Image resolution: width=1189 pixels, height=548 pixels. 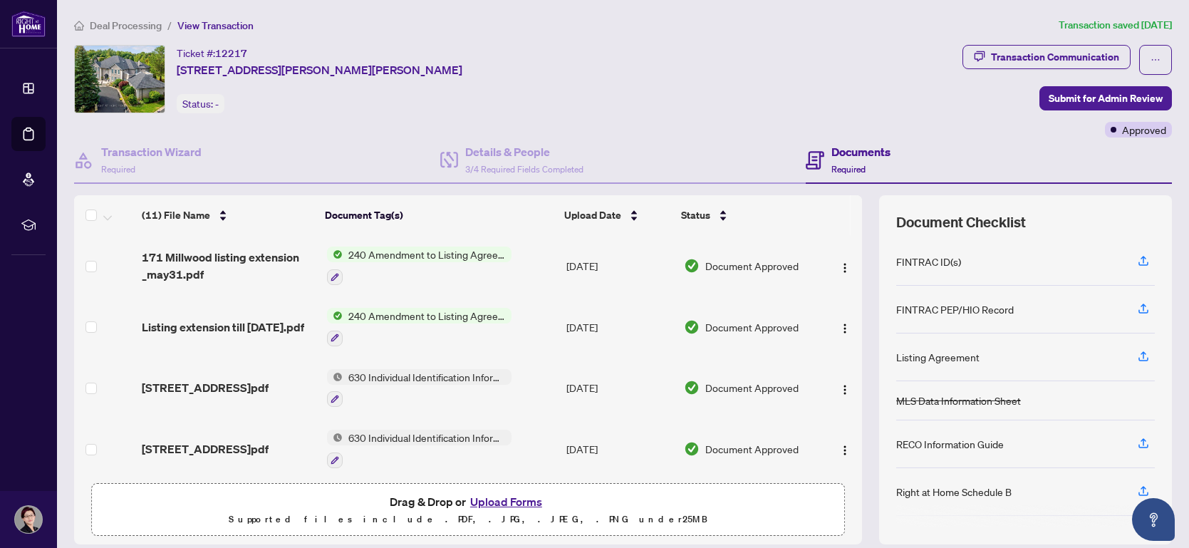 What do you see at coordinates (1106, 98) in the screenshot?
I see `span: Submit for Admin Review` at bounding box center [1106, 98].